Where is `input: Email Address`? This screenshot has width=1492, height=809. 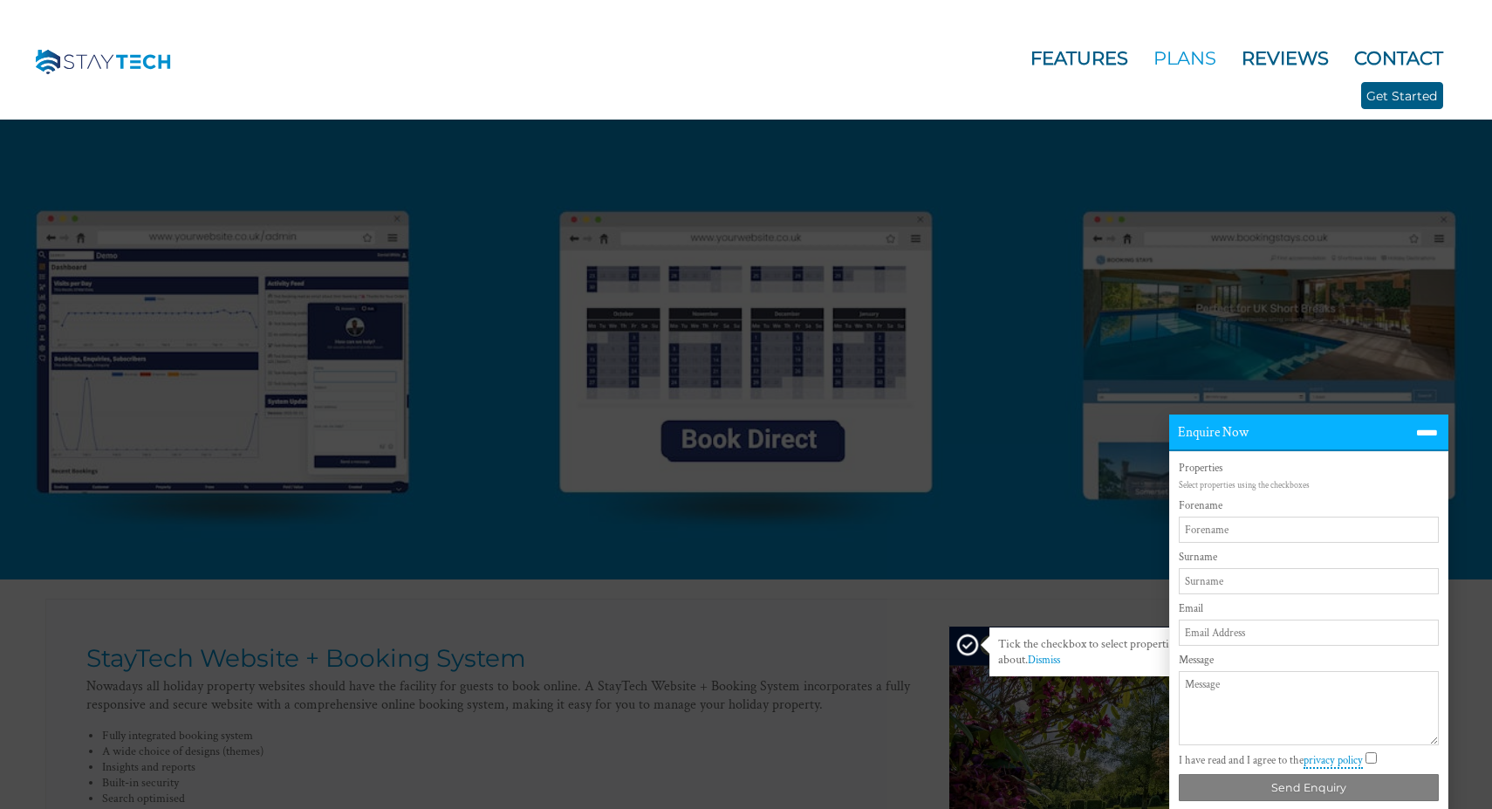
input: Email Address is located at coordinates (1309, 632).